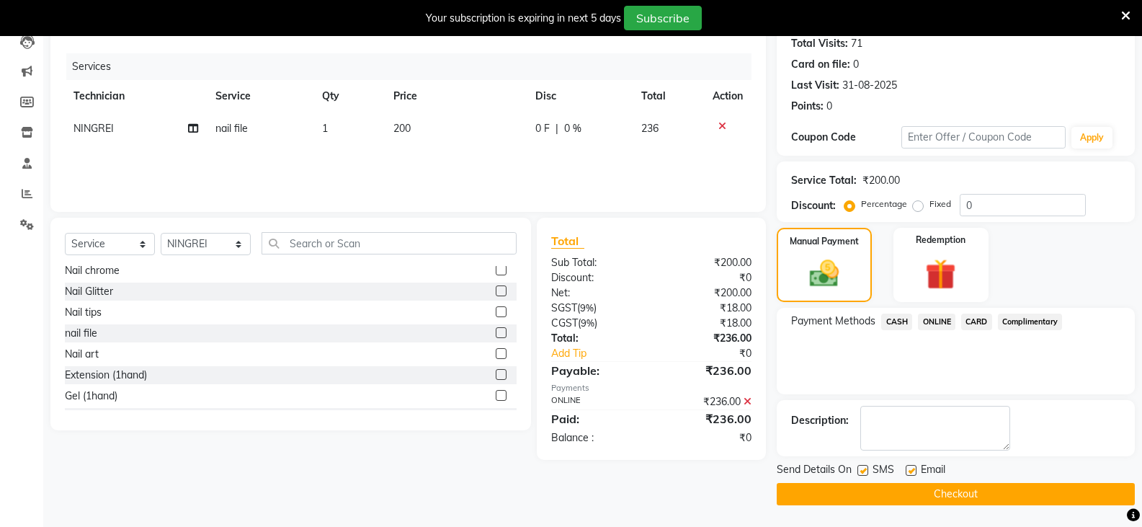 The width and height of the screenshot is (1142, 527). What do you see at coordinates (819, 43) in the screenshot?
I see `div: Total Visits:` at bounding box center [819, 43].